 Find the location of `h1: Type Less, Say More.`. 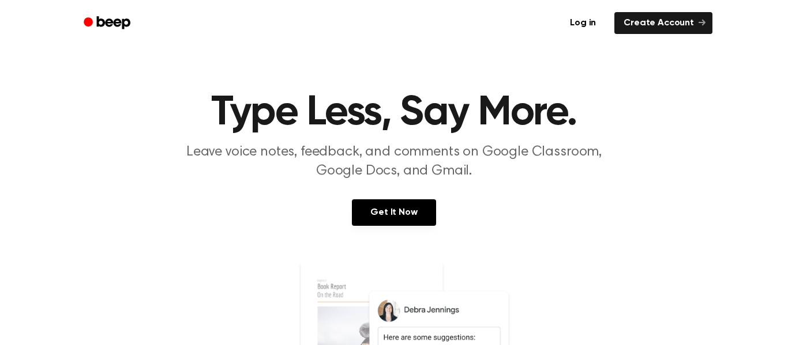

h1: Type Less, Say More. is located at coordinates (394, 113).